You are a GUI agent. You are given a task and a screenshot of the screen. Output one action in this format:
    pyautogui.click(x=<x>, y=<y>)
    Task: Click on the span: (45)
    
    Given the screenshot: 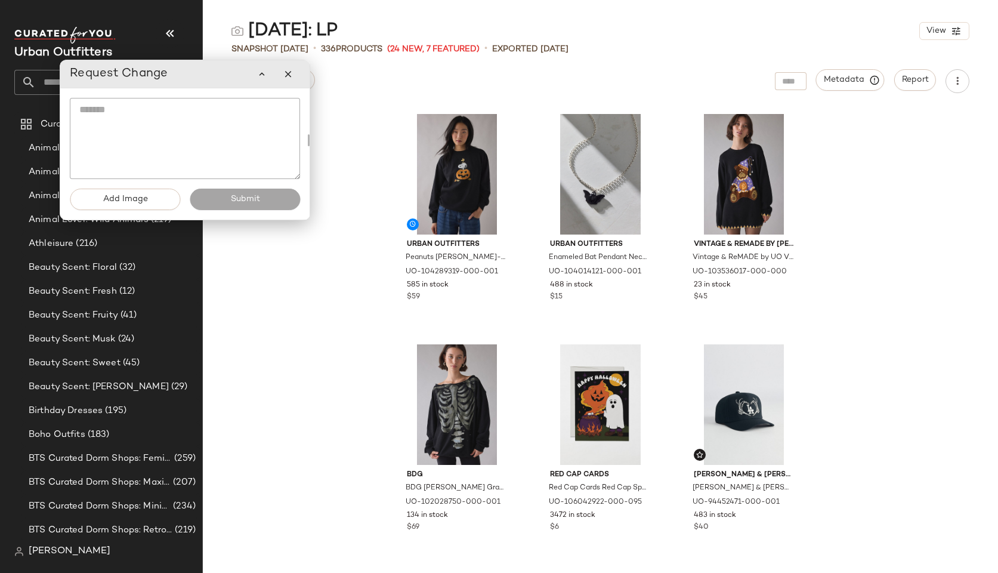 What is the action you would take?
    pyautogui.click(x=130, y=363)
    